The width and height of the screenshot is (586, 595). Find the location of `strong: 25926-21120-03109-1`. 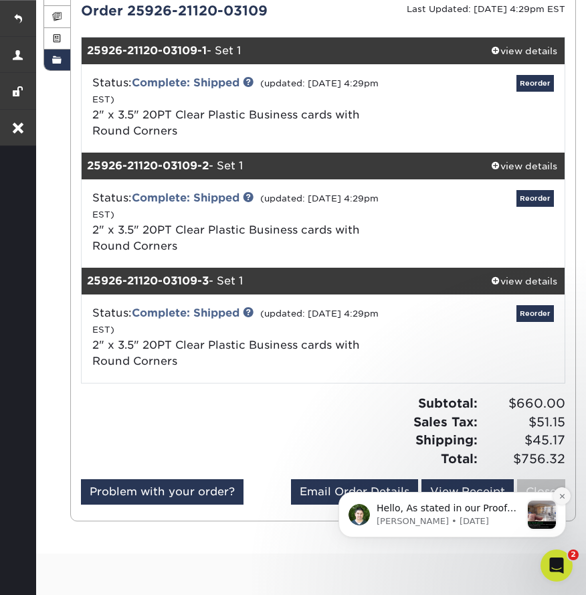

strong: 25926-21120-03109-1 is located at coordinates (146, 50).